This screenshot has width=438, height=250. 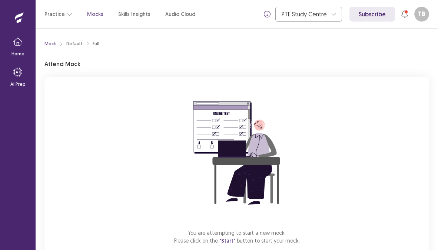 What do you see at coordinates (50, 44) in the screenshot?
I see `div: Mock` at bounding box center [50, 44].